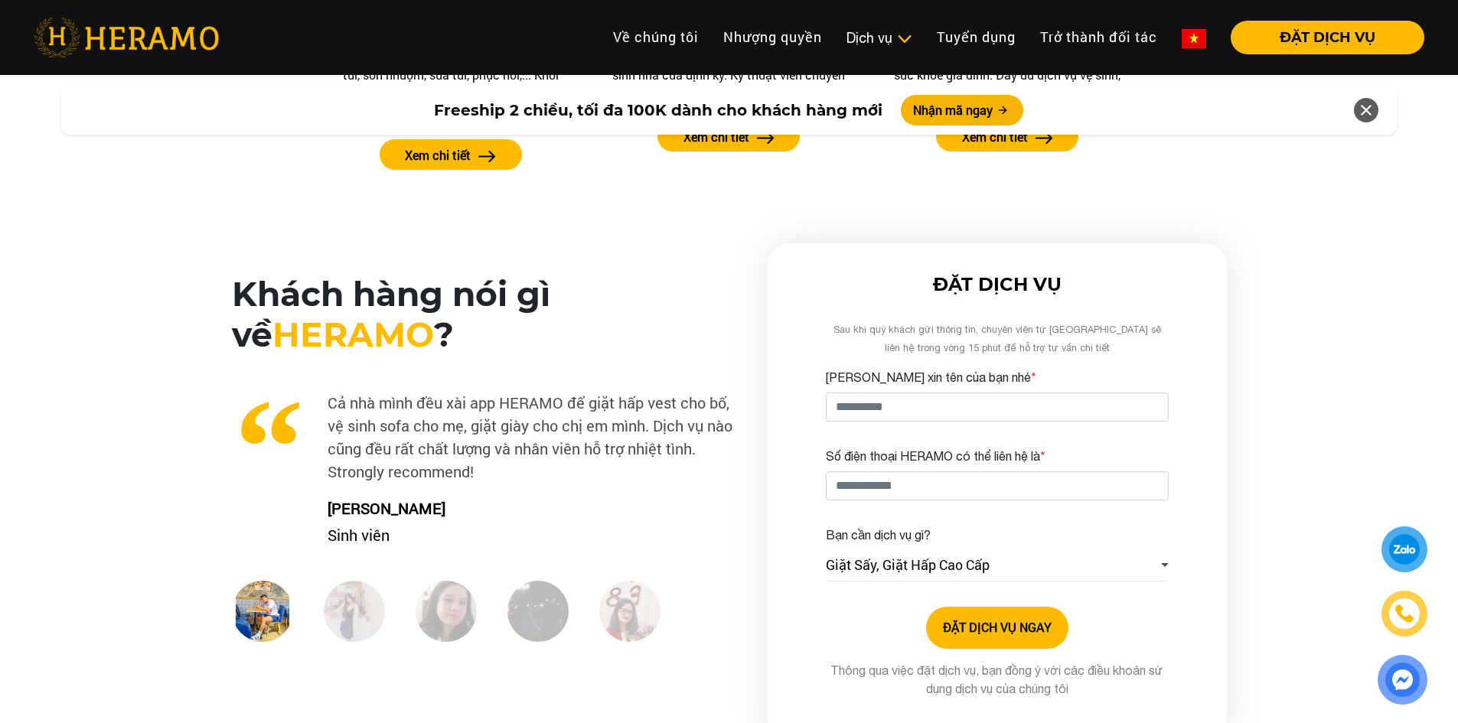 The height and width of the screenshot is (723, 1458). What do you see at coordinates (904, 39) in the screenshot?
I see `img: subToggleIcon` at bounding box center [904, 39].